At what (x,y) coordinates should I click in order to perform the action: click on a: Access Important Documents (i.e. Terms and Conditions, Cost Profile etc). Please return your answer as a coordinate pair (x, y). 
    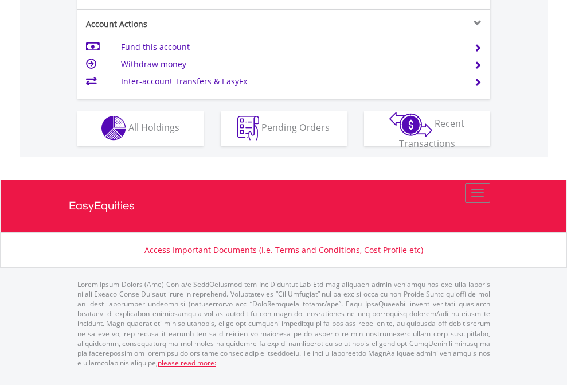
    Looking at the image, I should click on (284, 250).